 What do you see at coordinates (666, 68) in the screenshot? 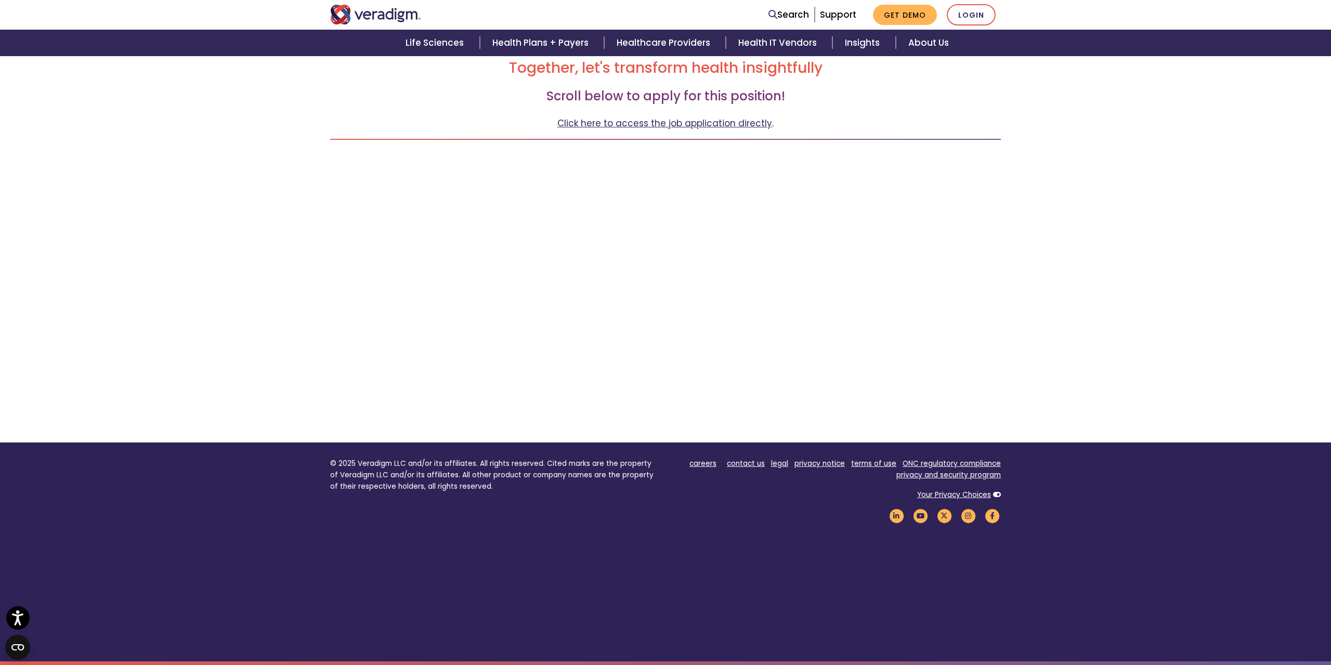
I see `h2: Together, let's transform health insightfully` at bounding box center [666, 68].